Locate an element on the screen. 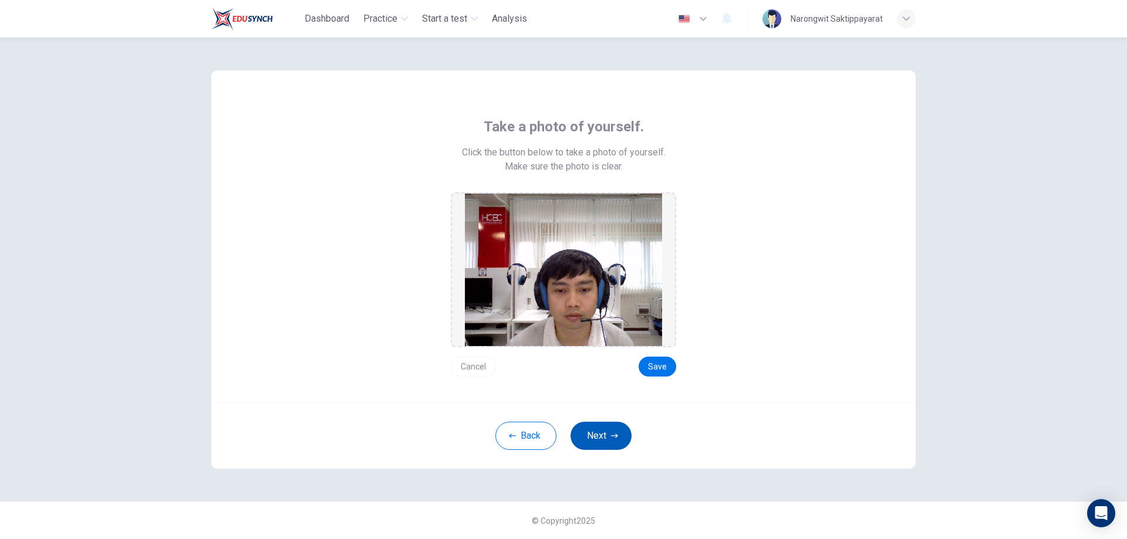 The image size is (1127, 539). a: Analysis is located at coordinates (509, 19).